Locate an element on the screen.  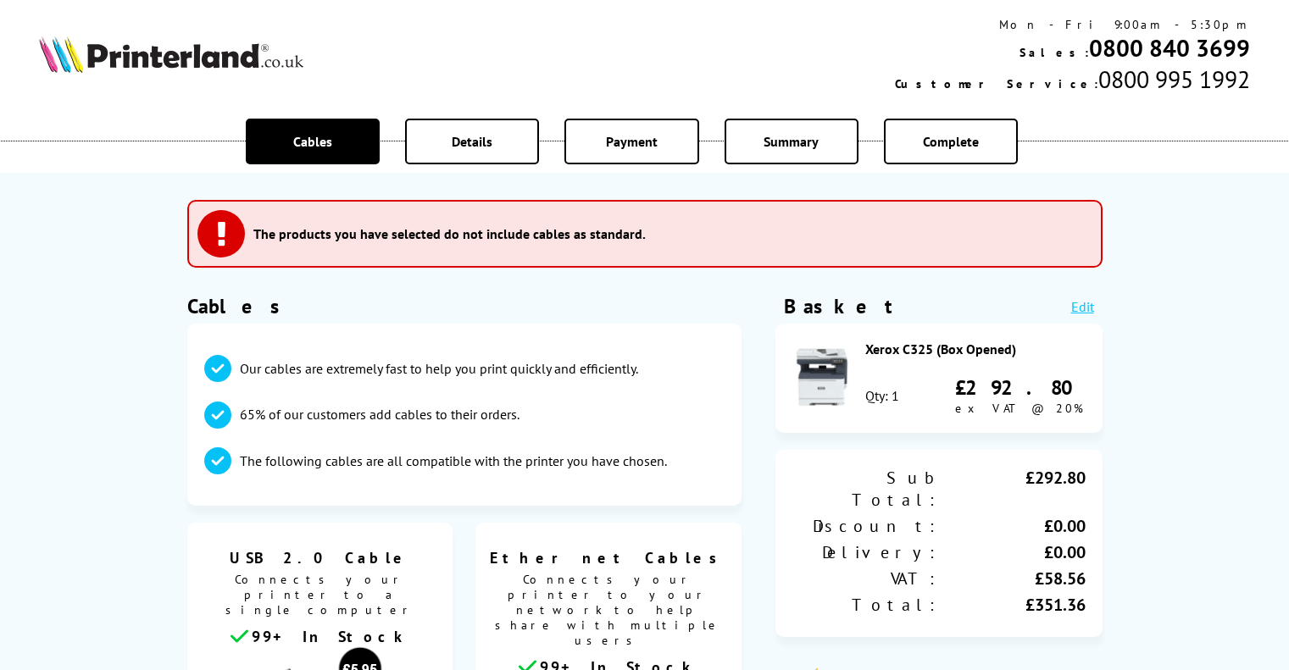
div: £351.36 is located at coordinates (1012, 605).